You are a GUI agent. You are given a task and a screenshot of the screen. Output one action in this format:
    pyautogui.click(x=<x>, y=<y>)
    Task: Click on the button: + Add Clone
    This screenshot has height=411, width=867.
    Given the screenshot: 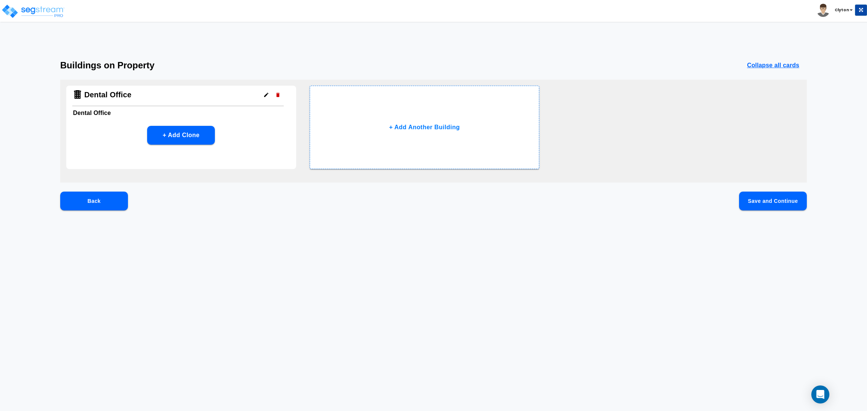 What is the action you would take?
    pyautogui.click(x=181, y=135)
    